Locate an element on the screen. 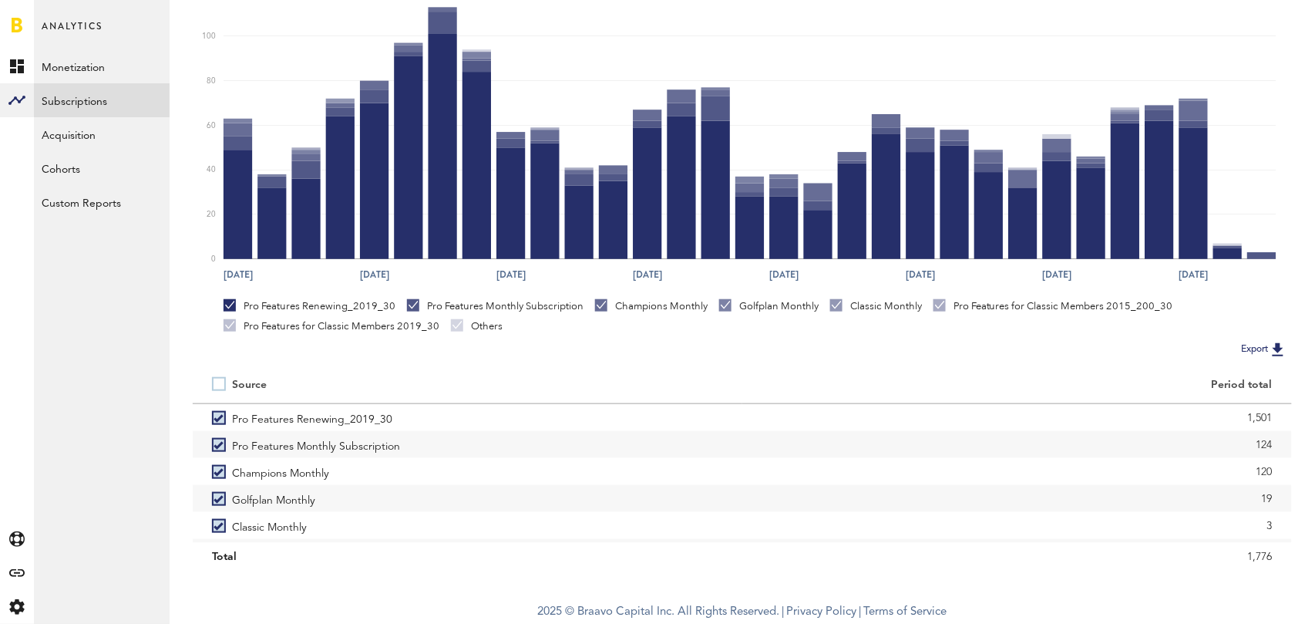 The width and height of the screenshot is (1315, 624). span: 2025 © Braavo Capital Inc. All Rights Reserved. is located at coordinates (659, 612).